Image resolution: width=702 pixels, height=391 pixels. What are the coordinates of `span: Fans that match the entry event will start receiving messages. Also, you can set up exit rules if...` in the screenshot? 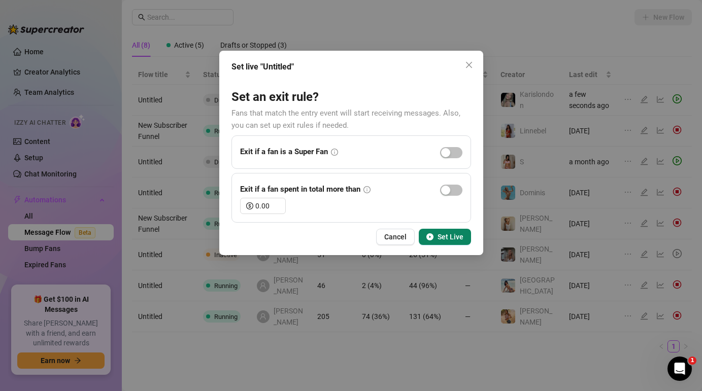 It's located at (346, 119).